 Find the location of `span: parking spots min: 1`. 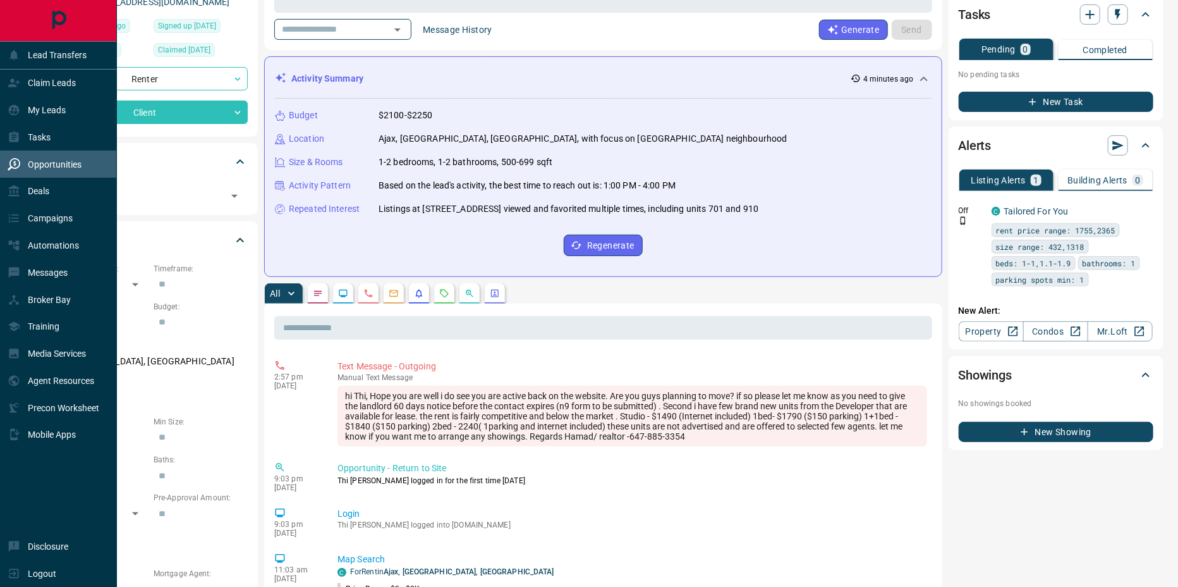

span: parking spots min: 1 is located at coordinates (1040, 279).